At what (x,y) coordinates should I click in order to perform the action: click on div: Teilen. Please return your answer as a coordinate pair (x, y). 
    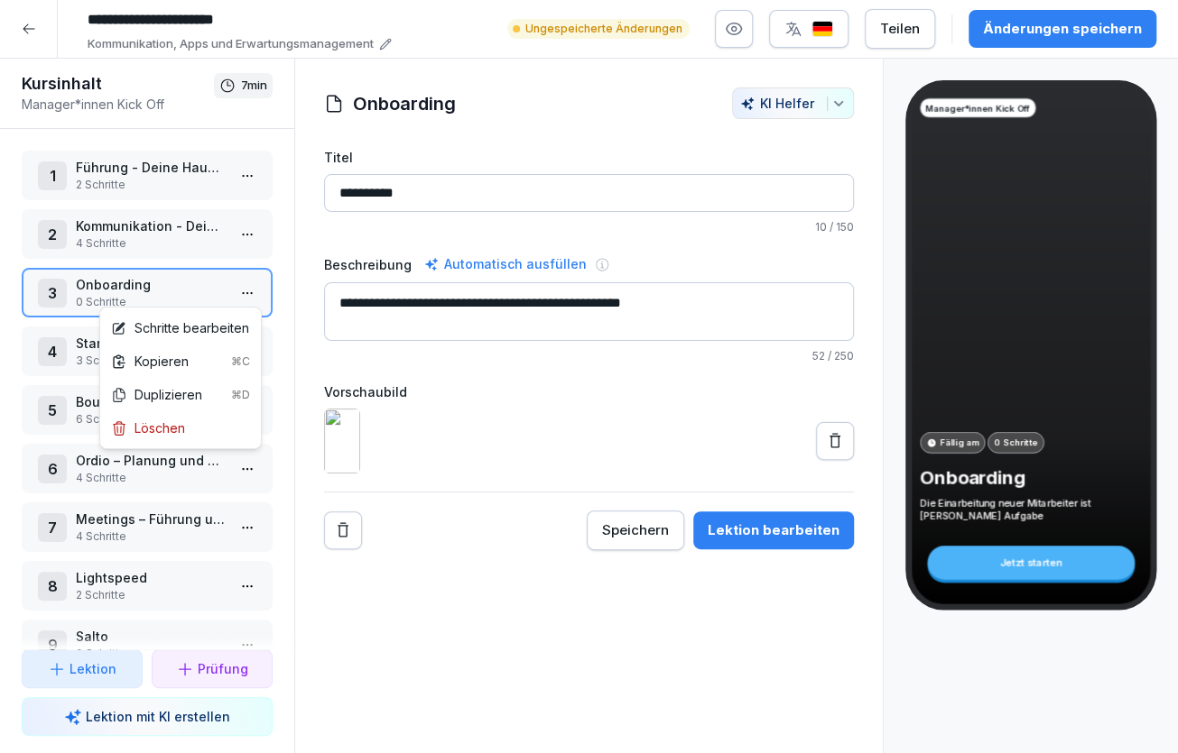
    Looking at the image, I should click on (900, 29).